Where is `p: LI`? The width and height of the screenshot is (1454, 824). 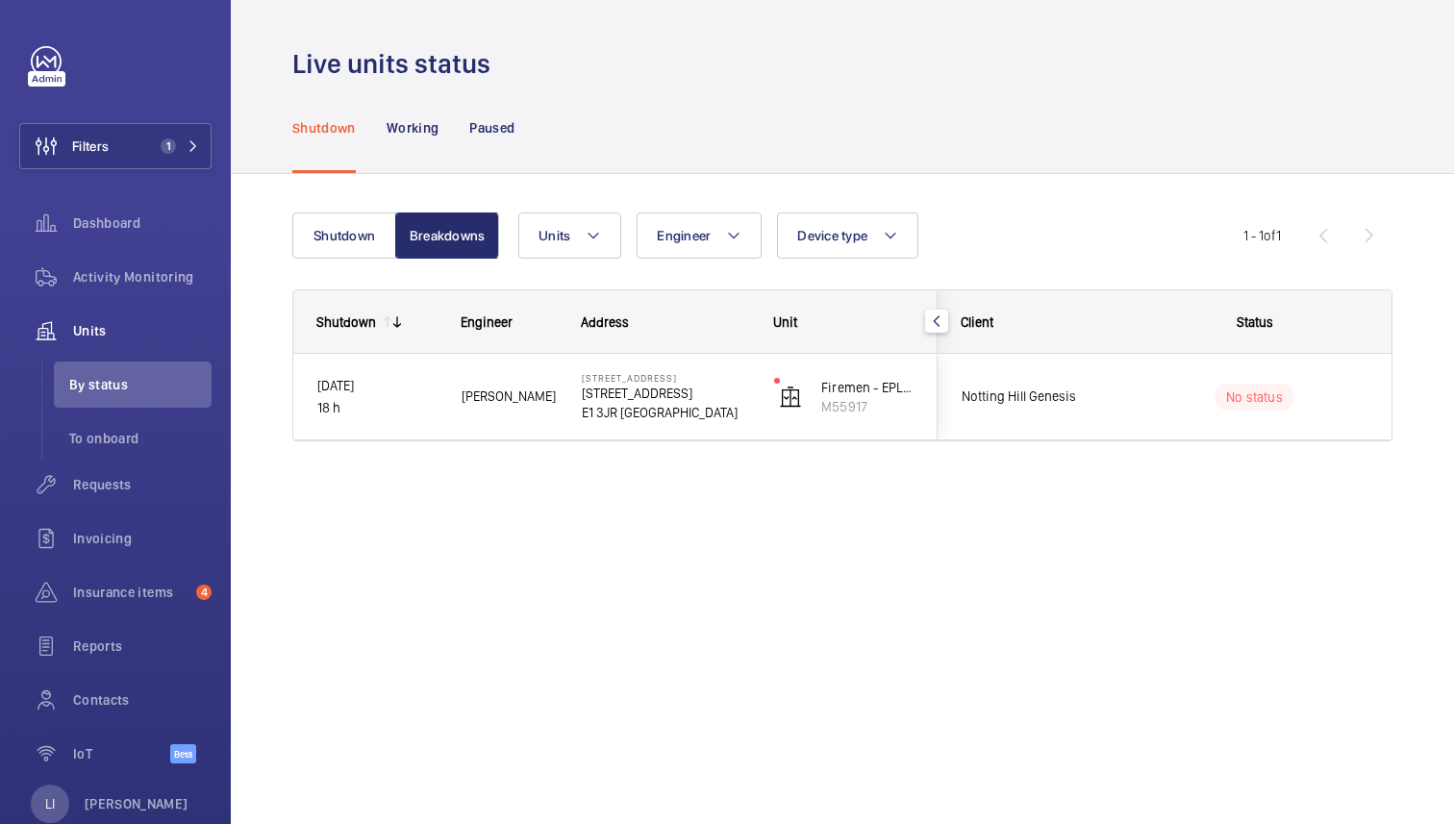 p: LI is located at coordinates (50, 804).